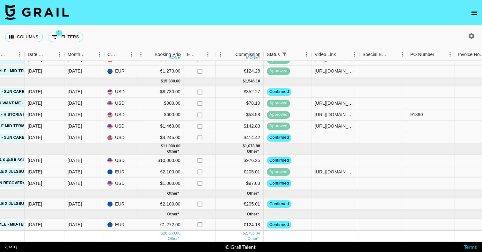 The height and width of the screenshot is (252, 482). What do you see at coordinates (160, 92) in the screenshot?
I see `div: $8,730.00` at bounding box center [160, 92].